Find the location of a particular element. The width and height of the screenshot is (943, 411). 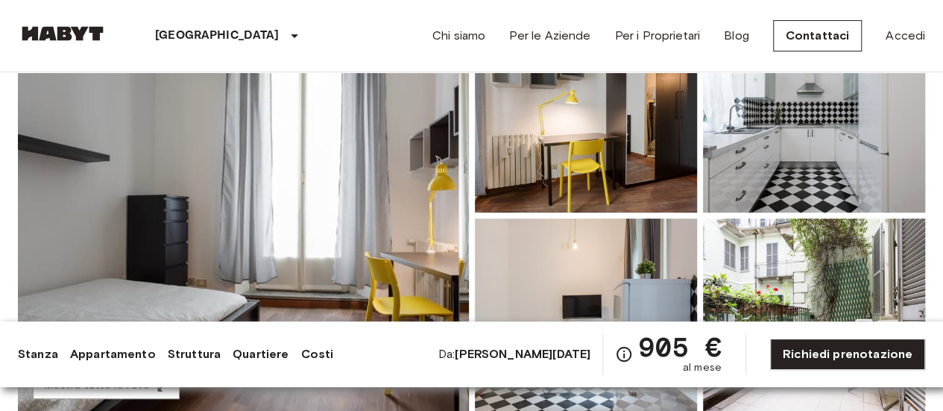

a: Chi siamo is located at coordinates (458, 36).